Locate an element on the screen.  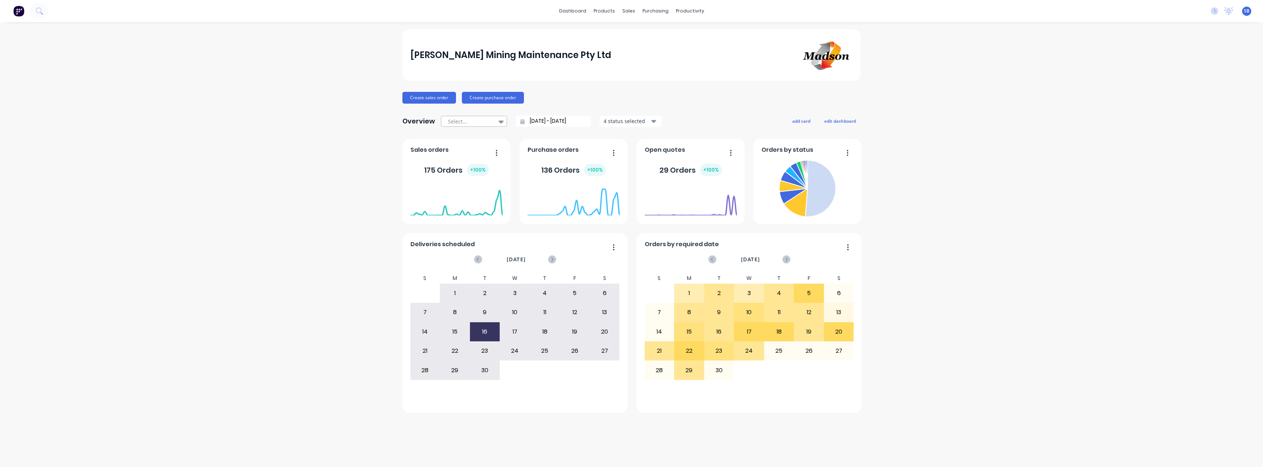
a: dashboard is located at coordinates (573, 11).